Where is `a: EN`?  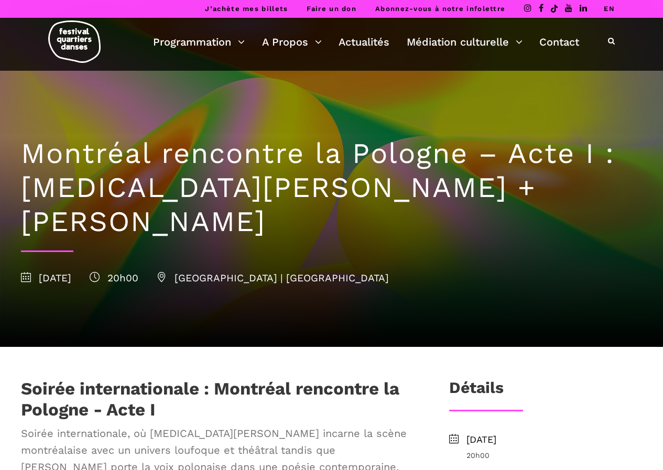 a: EN is located at coordinates (609, 8).